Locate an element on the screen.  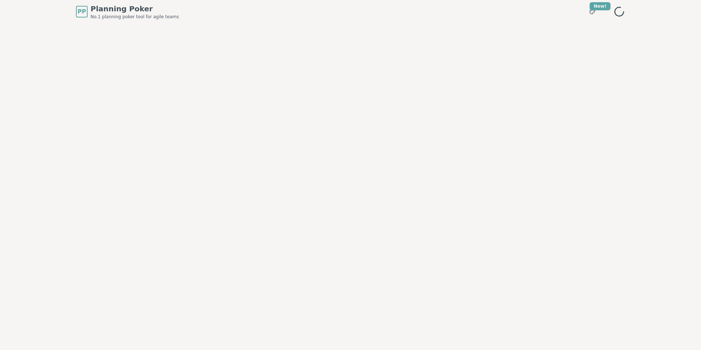
a: PPPlanning PokerNo.1 planning poker tool for agile teams is located at coordinates (127, 12).